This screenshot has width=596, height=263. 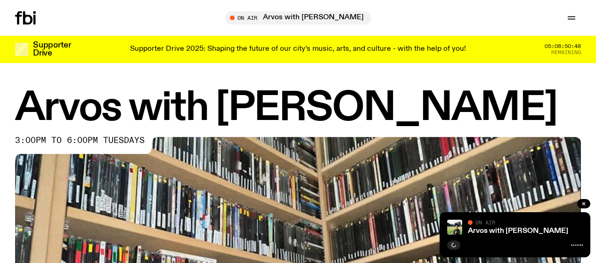 What do you see at coordinates (80, 141) in the screenshot?
I see `span: 3:00pm to 6:00pm tuesdays` at bounding box center [80, 141].